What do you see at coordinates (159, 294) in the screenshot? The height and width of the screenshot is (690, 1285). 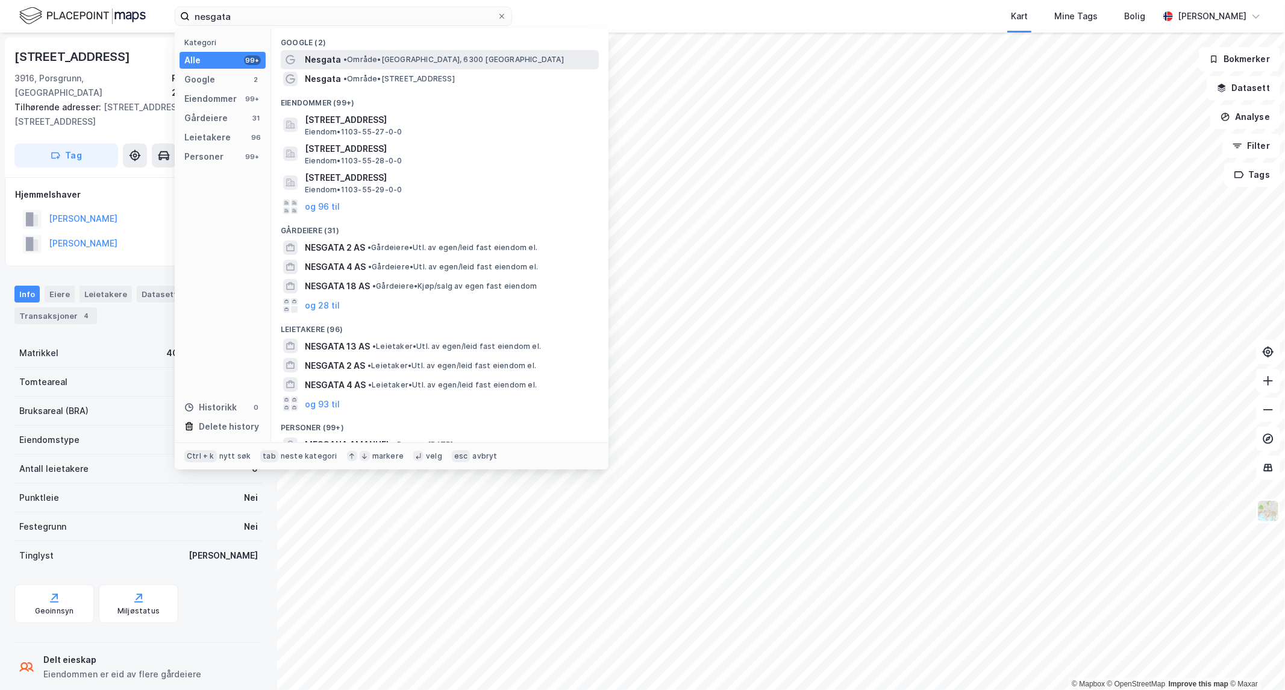 I see `div: Datasett` at bounding box center [159, 294].